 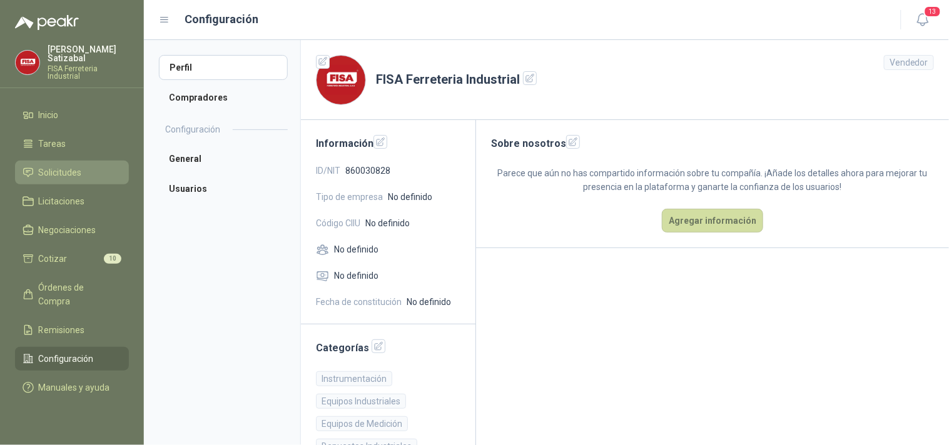 What do you see at coordinates (88, 73) in the screenshot?
I see `p: FISA Ferreteria Industrial` at bounding box center [88, 73].